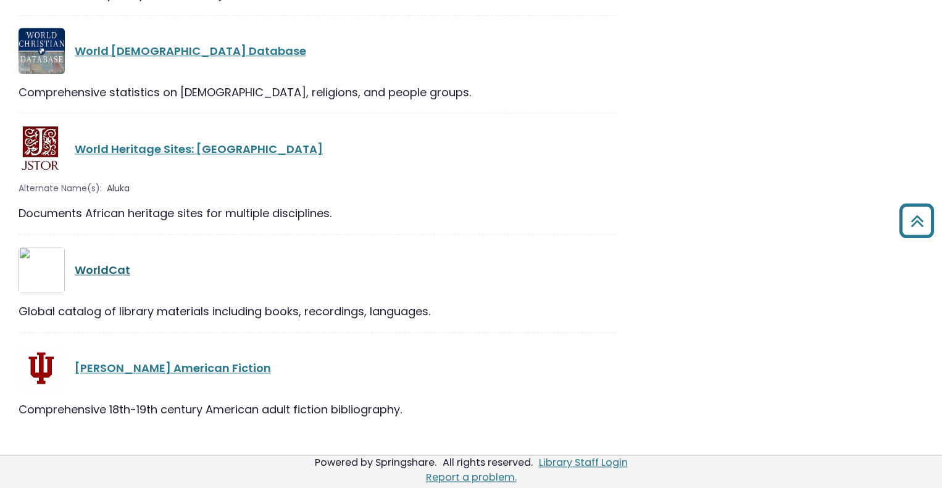 Image resolution: width=942 pixels, height=488 pixels. What do you see at coordinates (488, 462) in the screenshot?
I see `div: All rights reserved.` at bounding box center [488, 462].